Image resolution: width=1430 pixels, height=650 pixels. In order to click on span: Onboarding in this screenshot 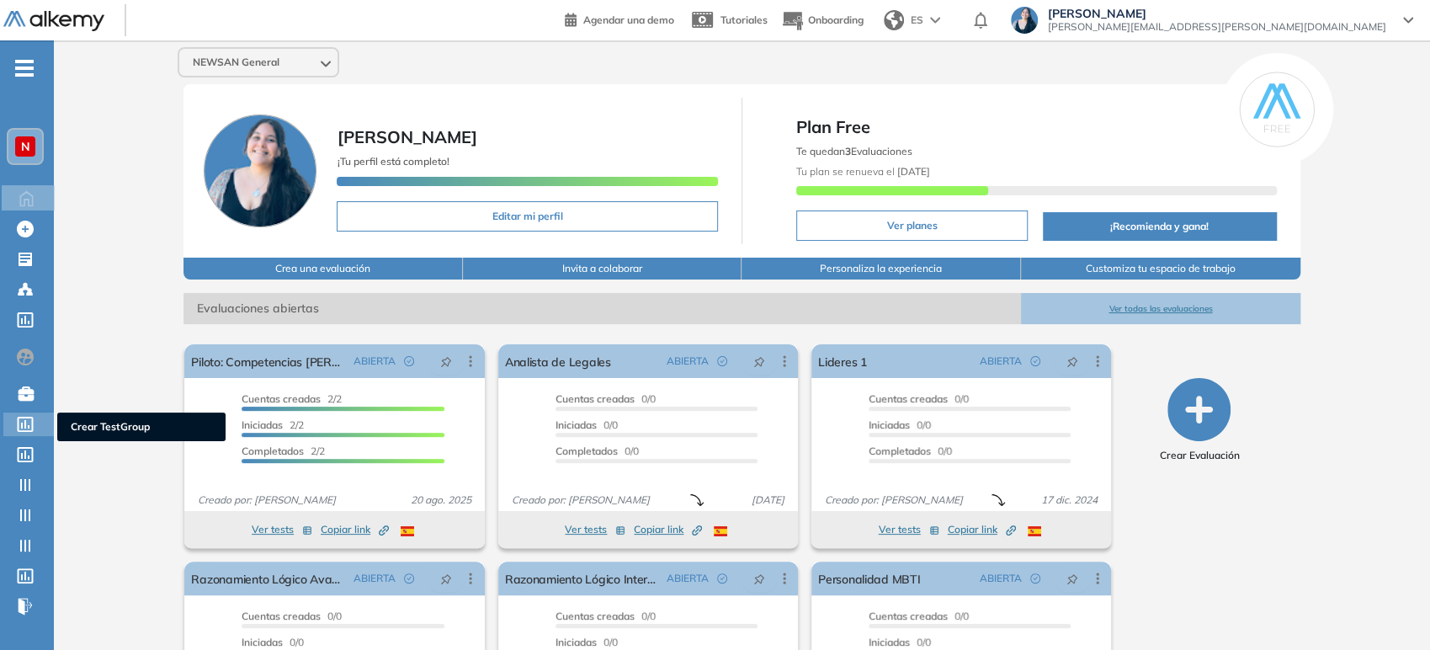, I will do `click(836, 19)`.